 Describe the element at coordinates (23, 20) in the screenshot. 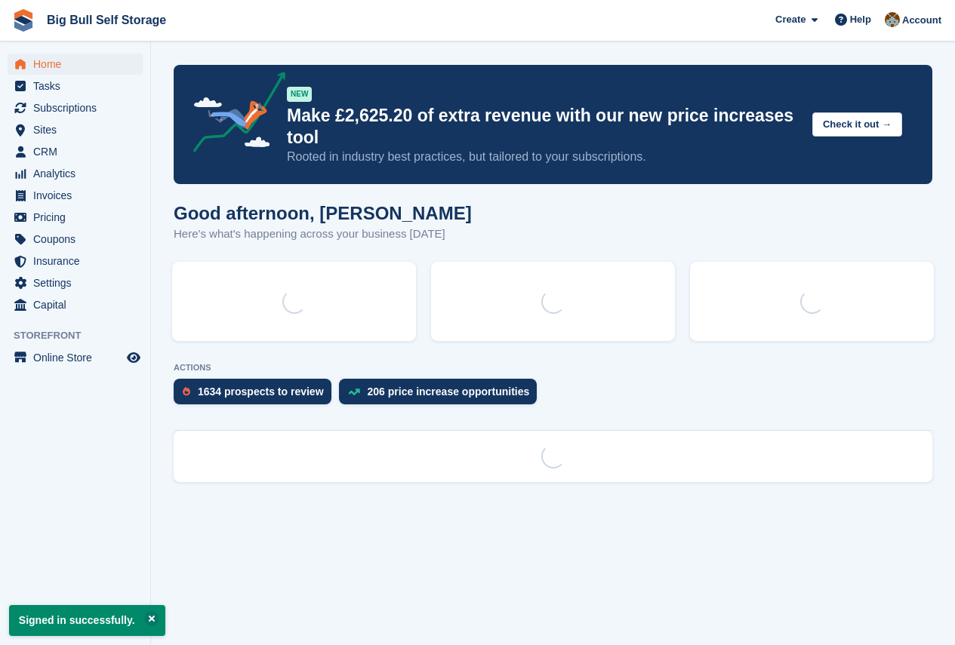

I see `img: stora-icon-8386f47178a22dfd0bd8f6a31ec36ba5ce8667c1dd55bd0f319d3a0aa187defe.svg` at that location.